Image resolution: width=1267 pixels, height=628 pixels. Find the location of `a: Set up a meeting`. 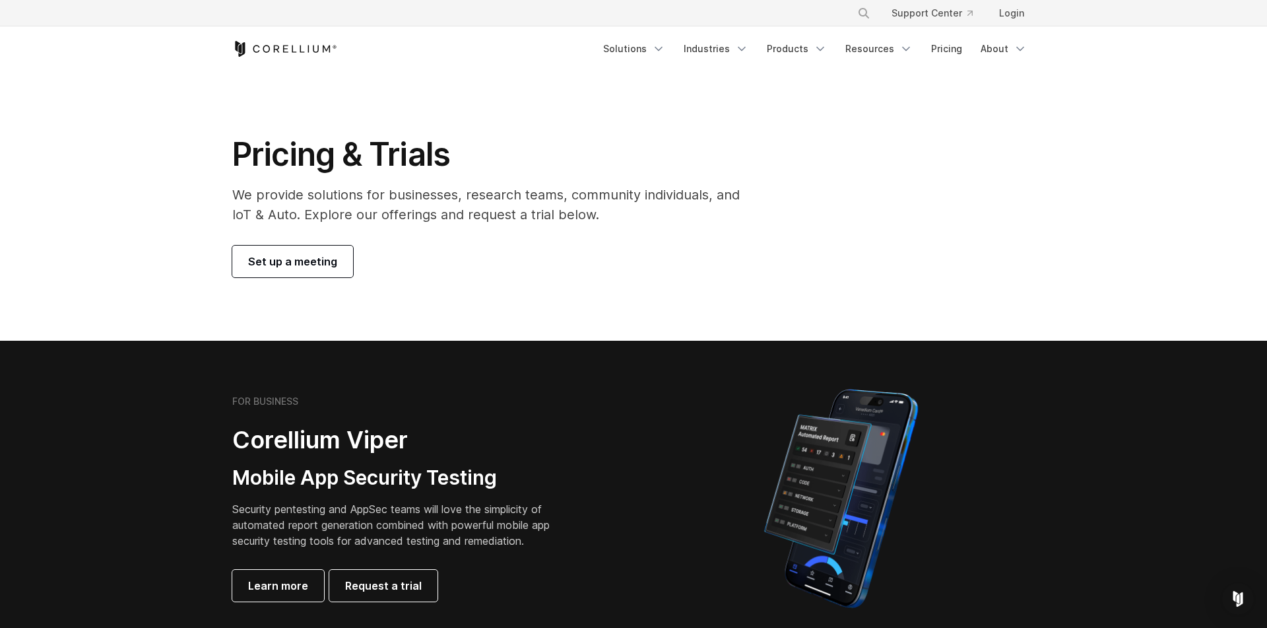

a: Set up a meeting is located at coordinates (292, 261).